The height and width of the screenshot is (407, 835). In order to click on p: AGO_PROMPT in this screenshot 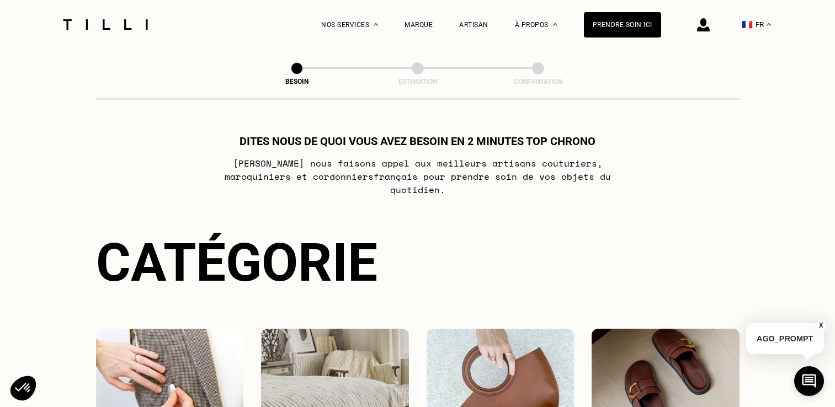, I will do `click(784, 339)`.